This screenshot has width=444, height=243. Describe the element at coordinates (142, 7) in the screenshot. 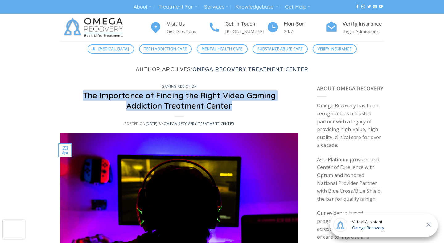

I see `a: About` at that location.